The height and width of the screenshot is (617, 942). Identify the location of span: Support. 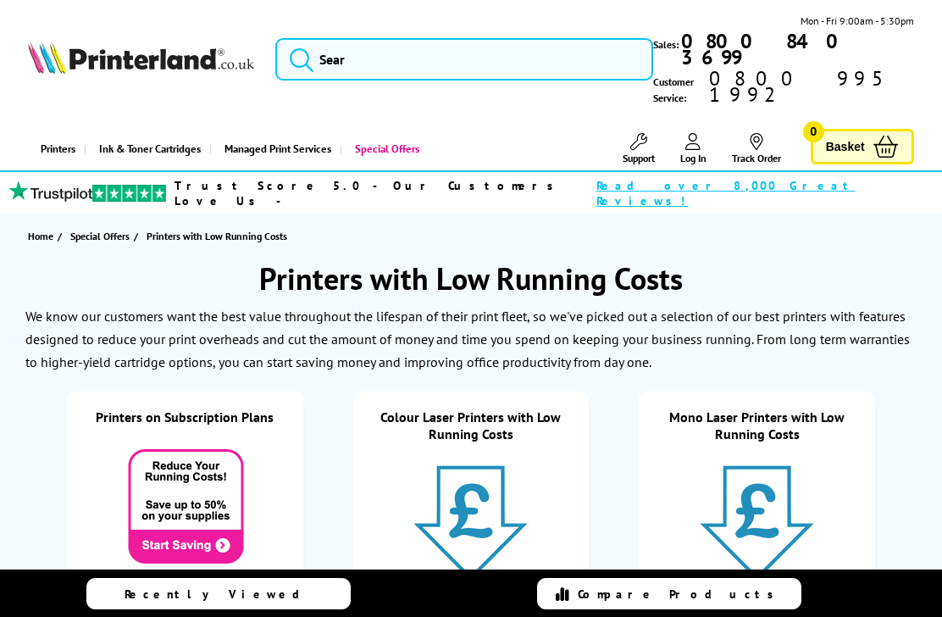
(639, 158).